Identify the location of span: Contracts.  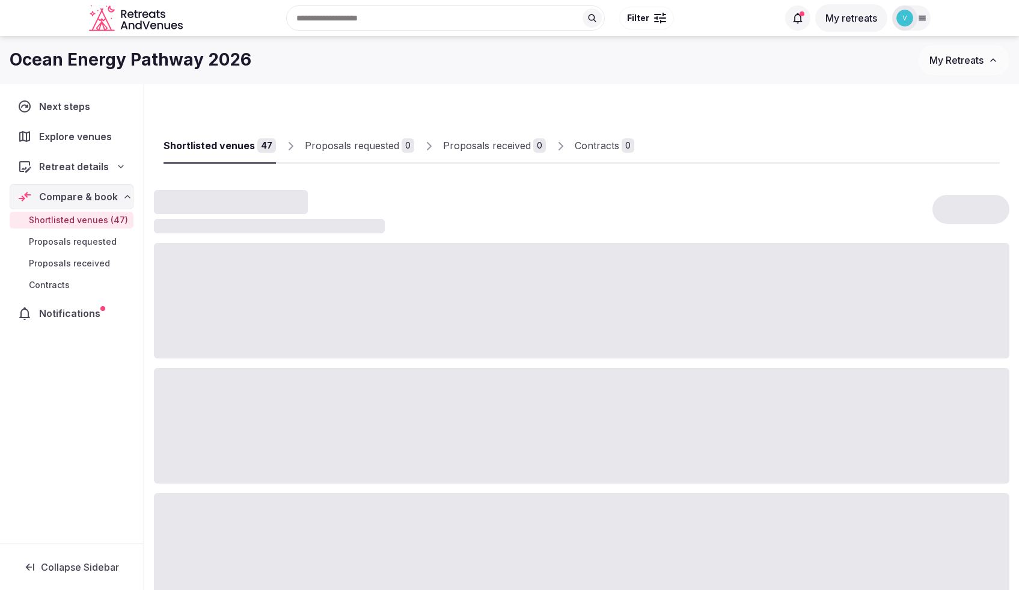
(49, 285).